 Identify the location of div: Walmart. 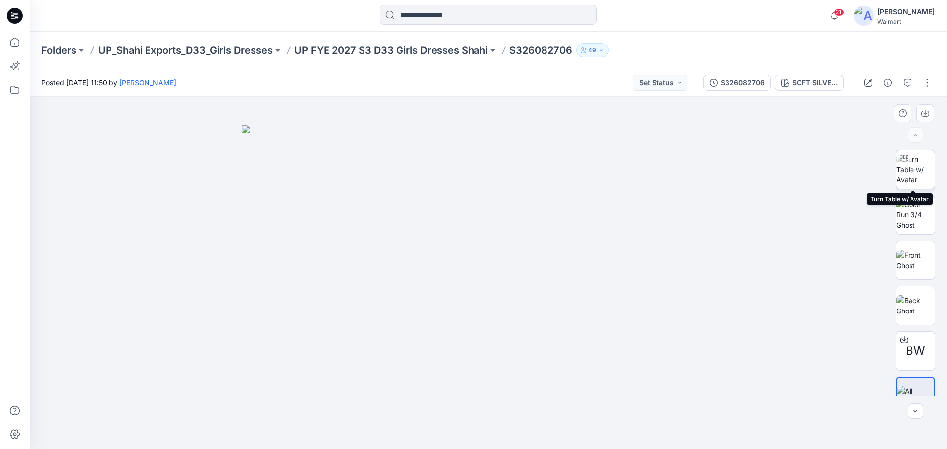
(906, 21).